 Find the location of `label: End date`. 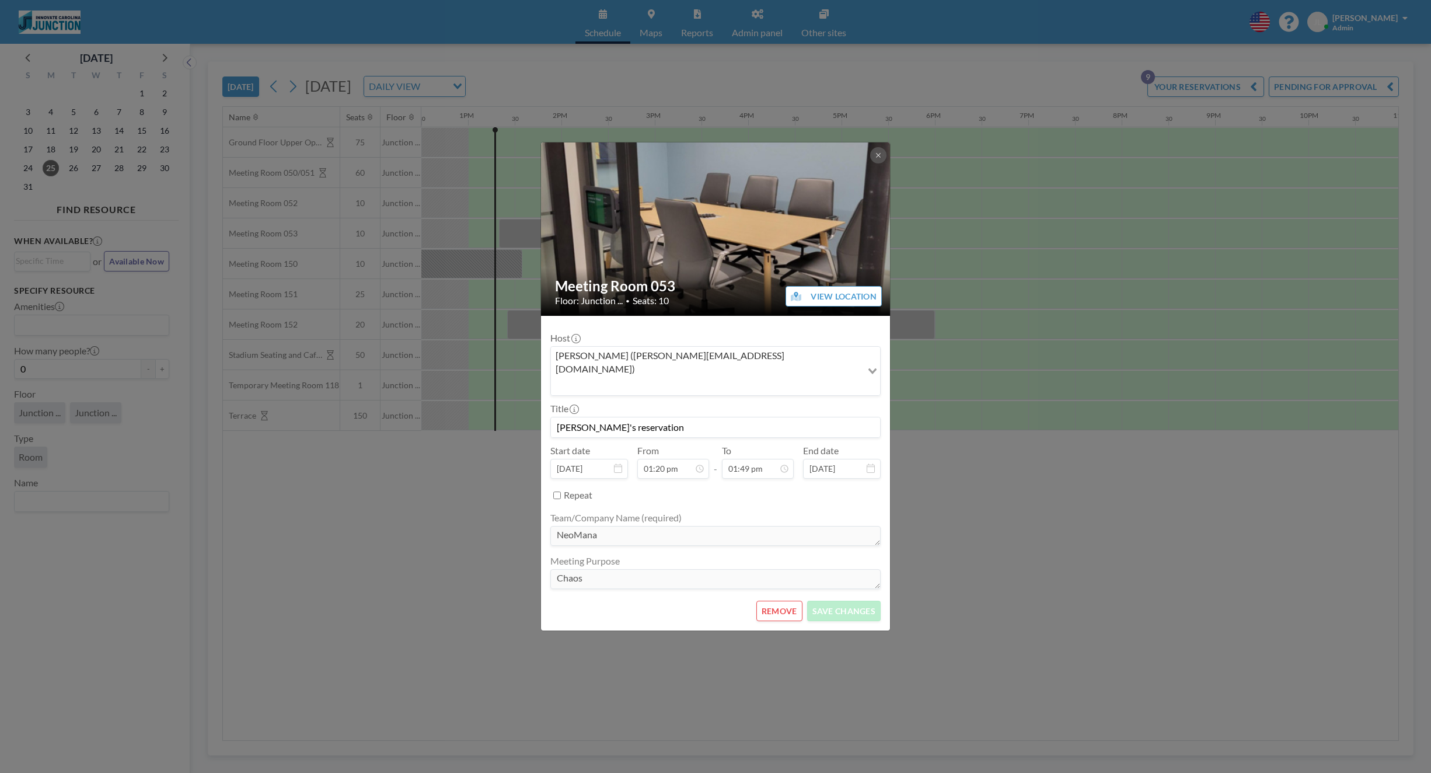

label: End date is located at coordinates (820, 450).